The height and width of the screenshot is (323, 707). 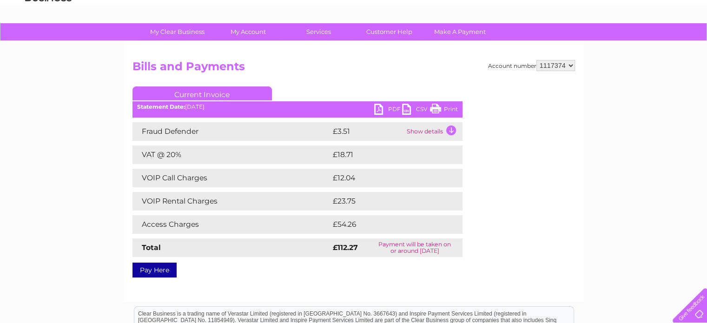 I want to click on span: 0333 014 3131, so click(x=564, y=10).